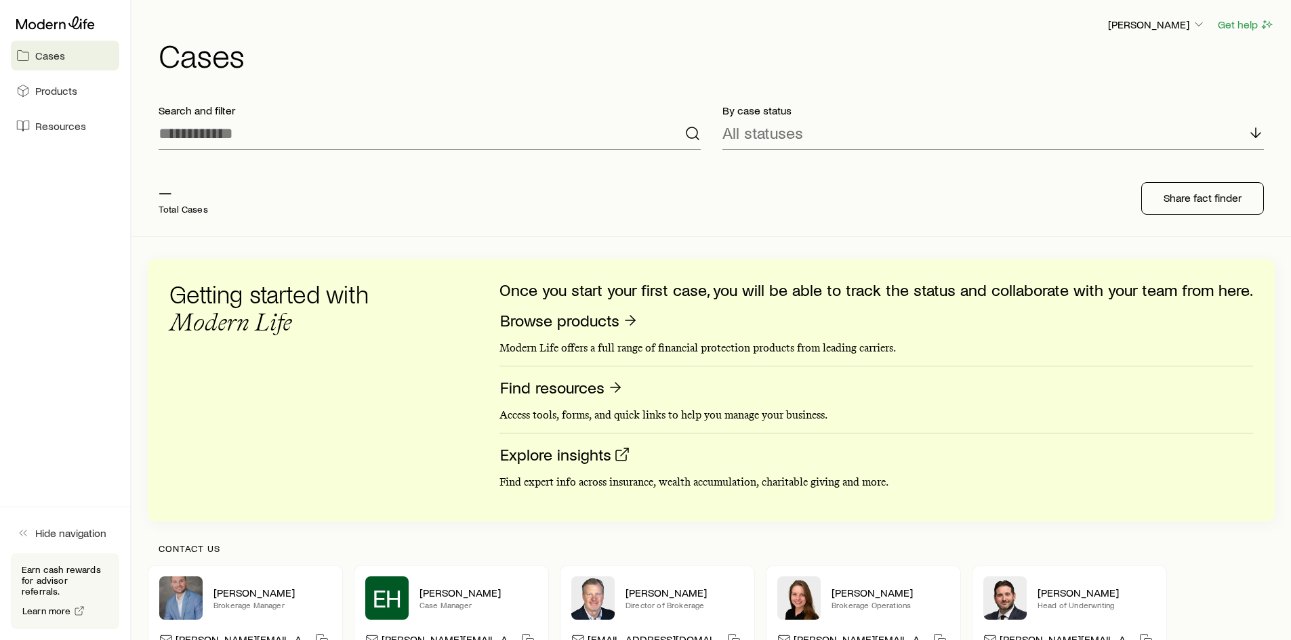 This screenshot has width=1291, height=640. Describe the element at coordinates (65, 592) in the screenshot. I see `div: Earn cash rewards for advisor referrals.Learn more` at that location.